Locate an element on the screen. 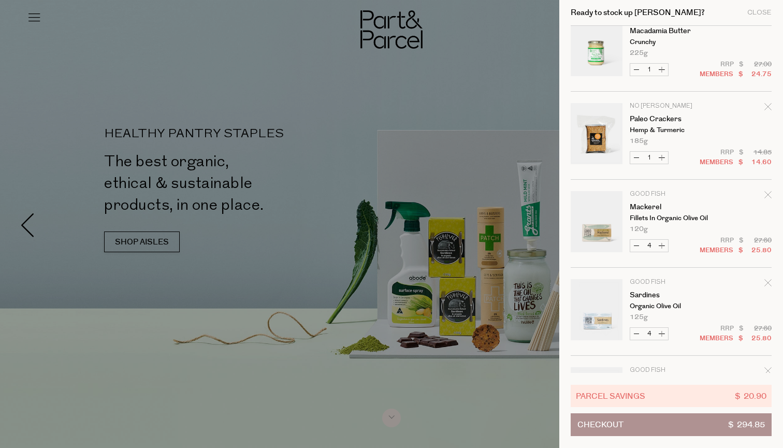 The width and height of the screenshot is (783, 448). input: QTY Sardines is located at coordinates (649, 333).